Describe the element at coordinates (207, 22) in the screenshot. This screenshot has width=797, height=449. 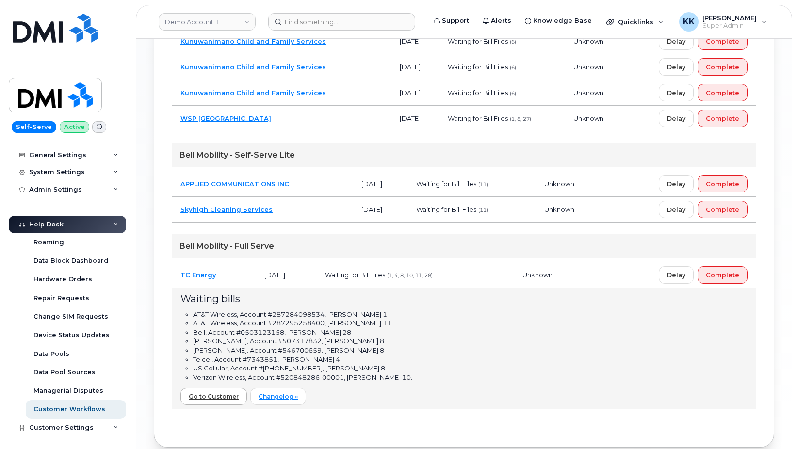
I see `a: Demo Account 1` at that location.